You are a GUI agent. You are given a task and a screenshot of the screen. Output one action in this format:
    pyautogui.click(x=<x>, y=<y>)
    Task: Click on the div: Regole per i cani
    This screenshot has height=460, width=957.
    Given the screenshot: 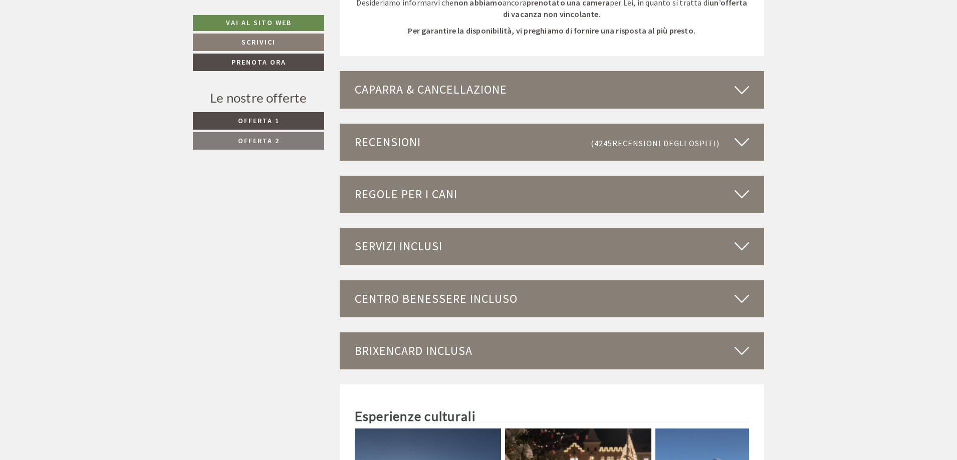 What is the action you would take?
    pyautogui.click(x=552, y=194)
    